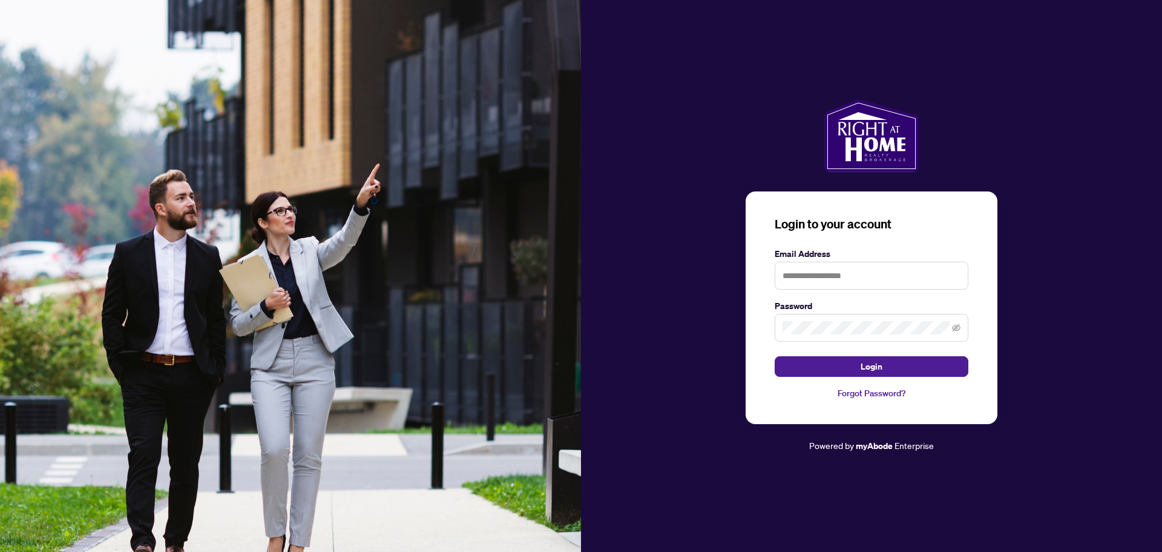  What do you see at coordinates (871, 136) in the screenshot?
I see `img: ma-logo` at bounding box center [871, 136].